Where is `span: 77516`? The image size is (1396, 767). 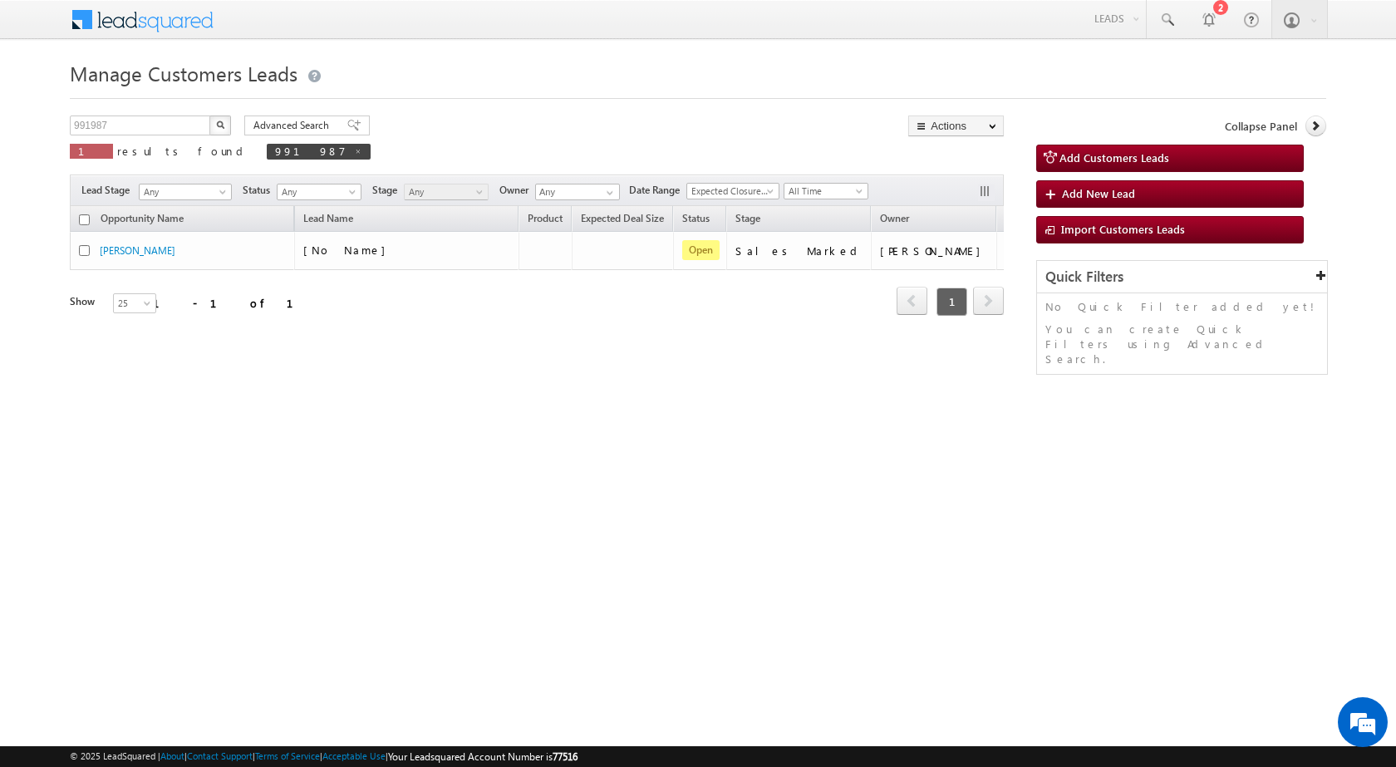 span: 77516 is located at coordinates (565, 756).